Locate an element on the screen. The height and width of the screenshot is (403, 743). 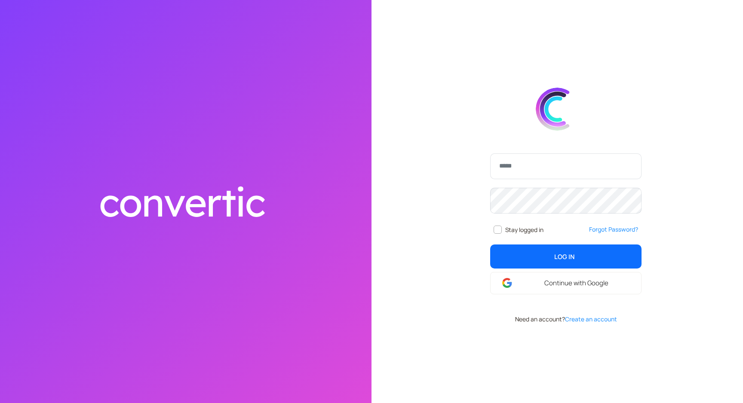
img: convert.svg is located at coordinates (557, 109).